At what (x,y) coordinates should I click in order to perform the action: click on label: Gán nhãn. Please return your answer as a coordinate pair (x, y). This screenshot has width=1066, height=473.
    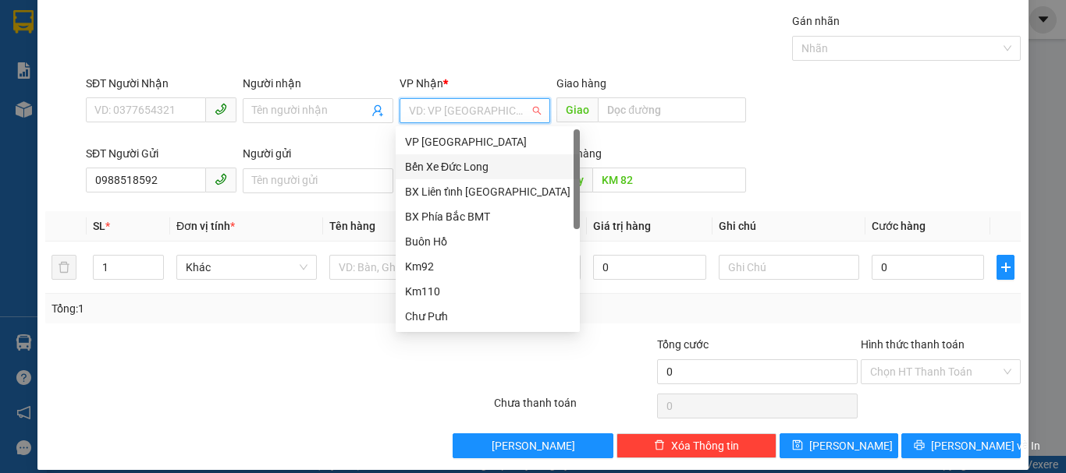
    Looking at the image, I should click on (815, 21).